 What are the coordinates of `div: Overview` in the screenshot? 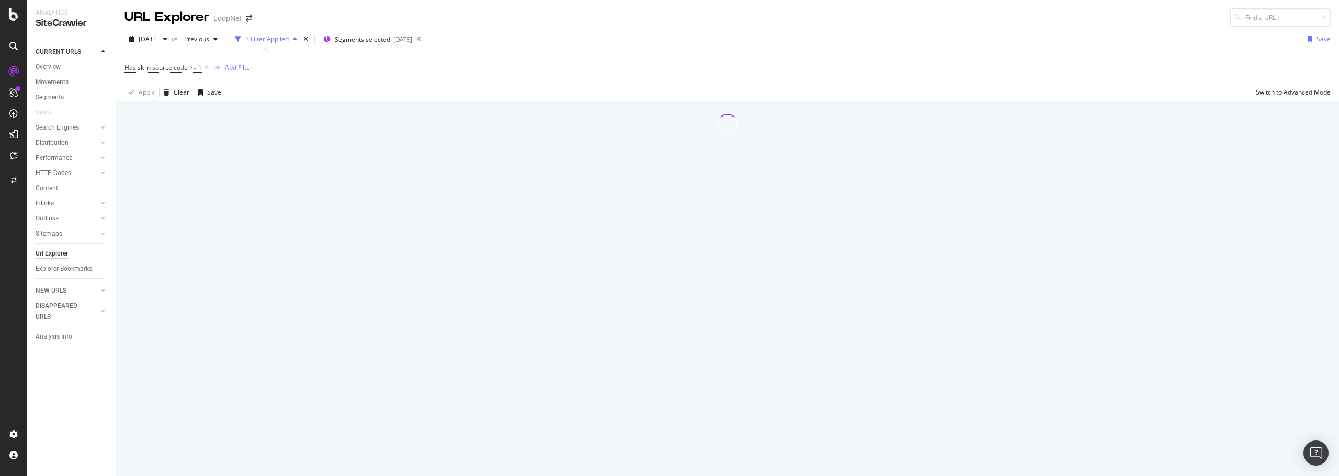 It's located at (48, 67).